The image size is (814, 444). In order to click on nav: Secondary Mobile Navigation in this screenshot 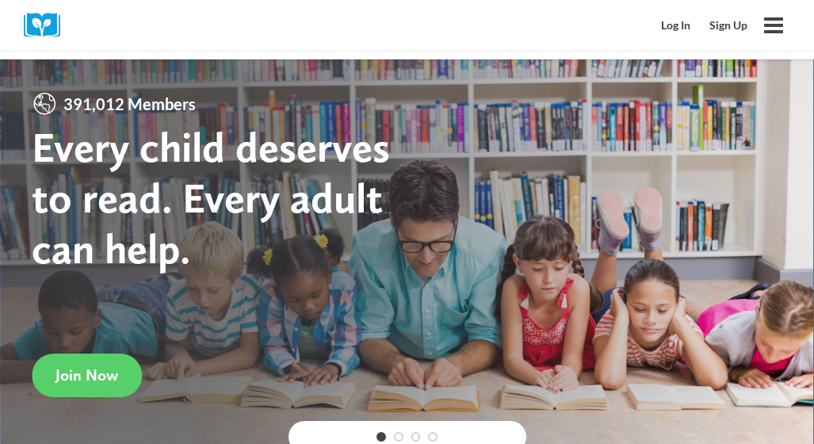, I will do `click(704, 25)`.